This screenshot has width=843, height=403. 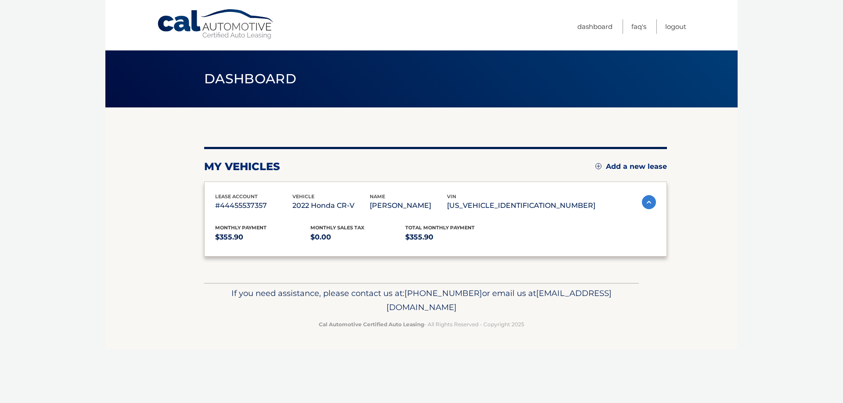 What do you see at coordinates (451, 197) in the screenshot?
I see `span: vin` at bounding box center [451, 197].